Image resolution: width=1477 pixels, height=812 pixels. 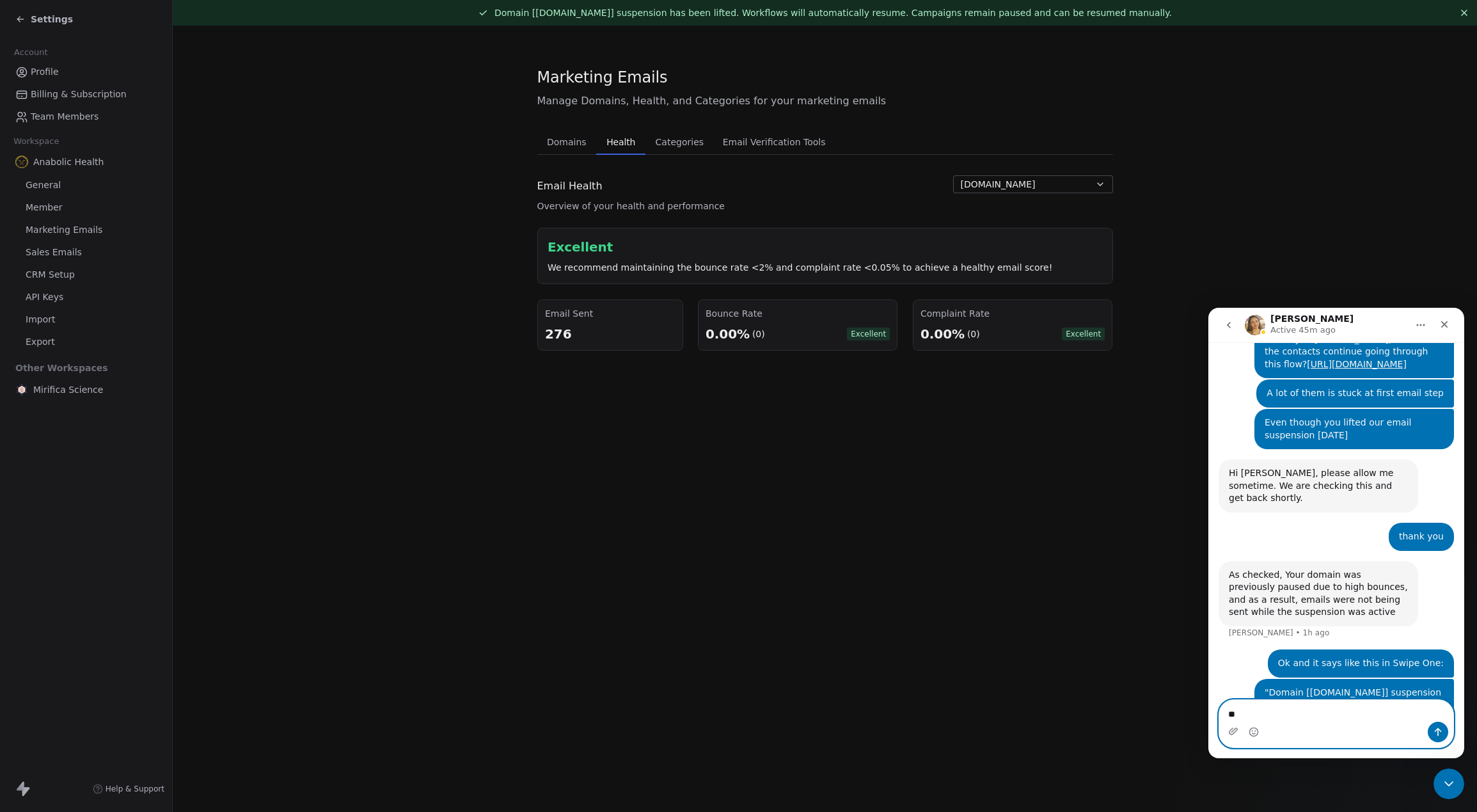 I want to click on button: go back, so click(x=21, y=18).